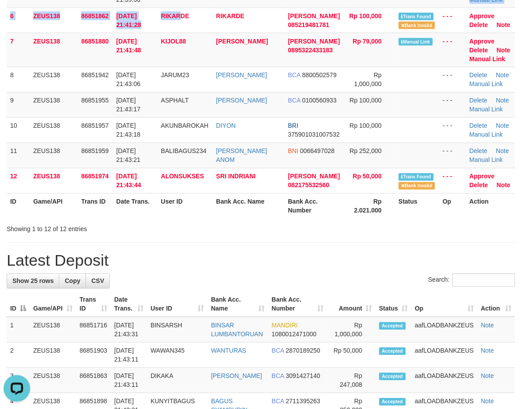 The height and width of the screenshot is (409, 522). What do you see at coordinates (175, 16) in the screenshot?
I see `span: RIKARDE` at bounding box center [175, 16].